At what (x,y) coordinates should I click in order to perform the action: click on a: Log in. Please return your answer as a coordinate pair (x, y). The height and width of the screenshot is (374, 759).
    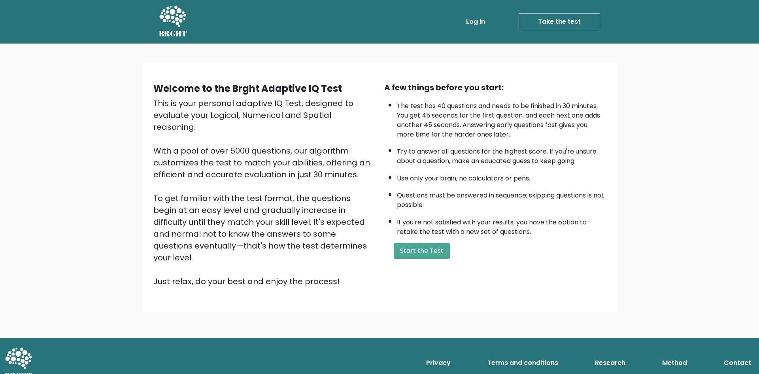
    Looking at the image, I should click on (476, 22).